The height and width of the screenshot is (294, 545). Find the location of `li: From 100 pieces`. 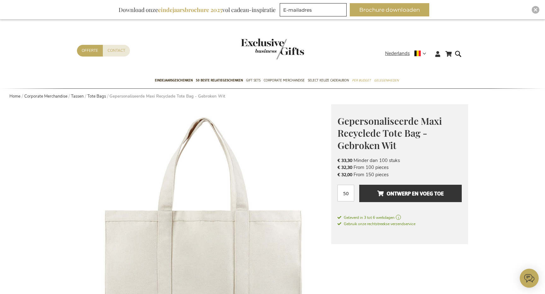

li: From 100 pieces is located at coordinates (399, 167).